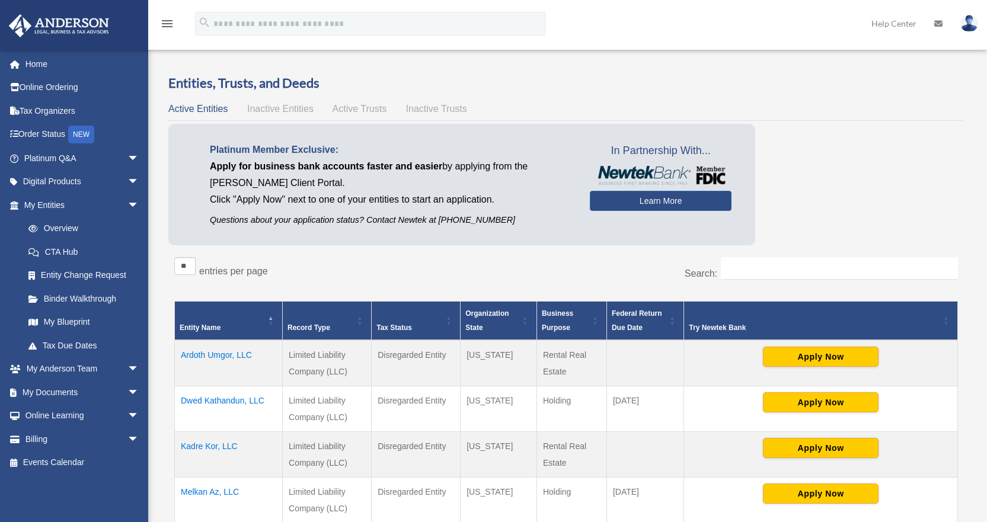 This screenshot has height=522, width=987. What do you see at coordinates (814, 328) in the screenshot?
I see `span: Try Newtek Bank` at bounding box center [814, 328].